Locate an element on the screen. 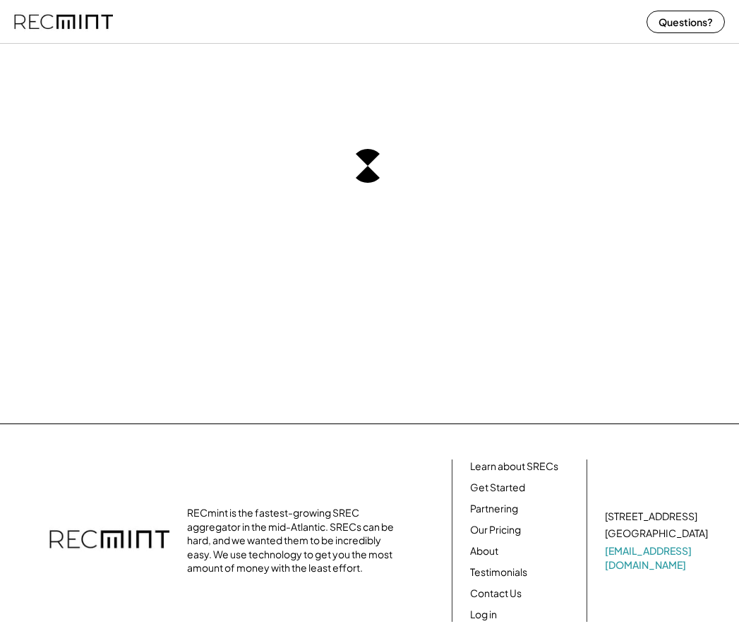 The width and height of the screenshot is (739, 643). button: Questions? is located at coordinates (685, 22).